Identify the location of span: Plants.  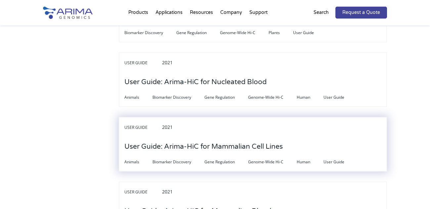
(281, 33).